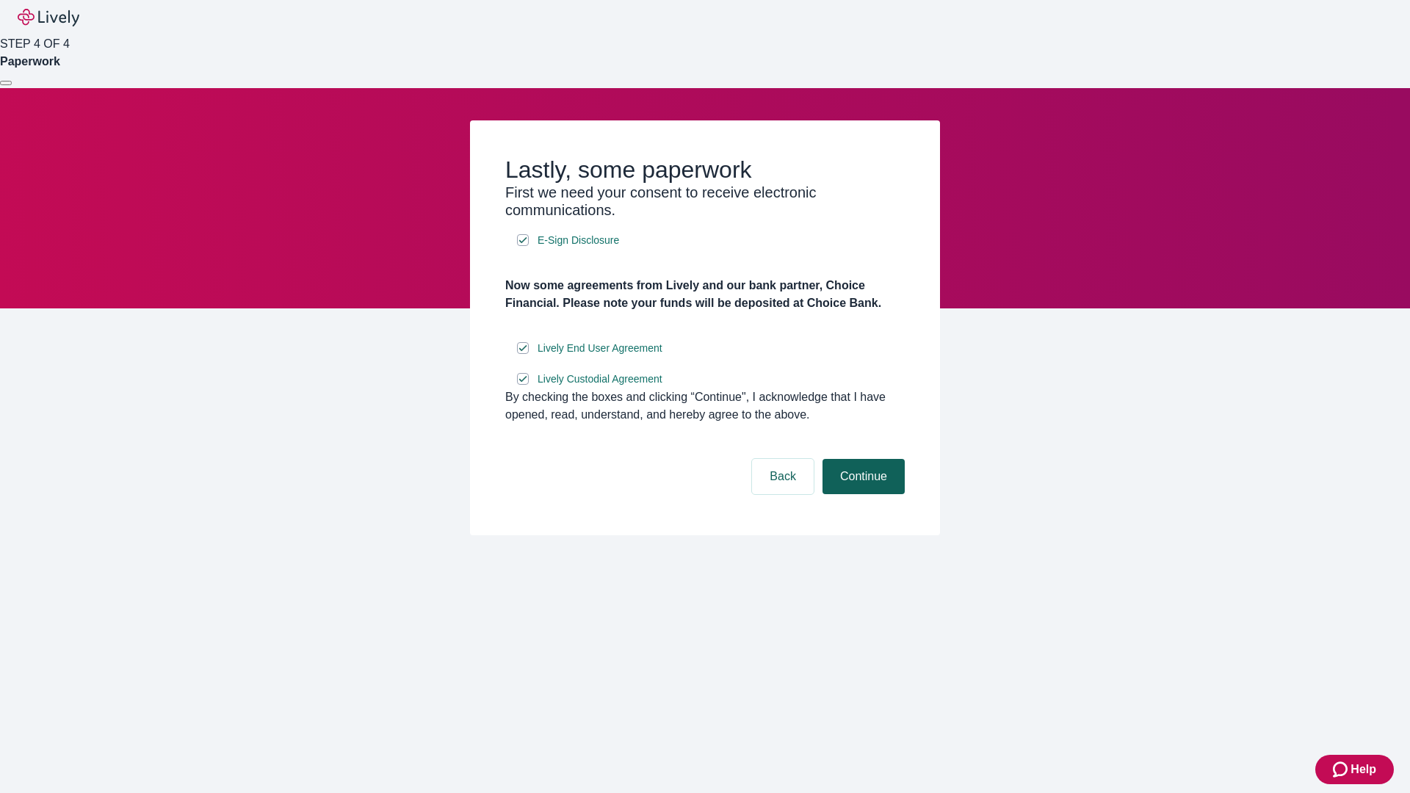  What do you see at coordinates (864, 477) in the screenshot?
I see `button: Continue` at bounding box center [864, 477].